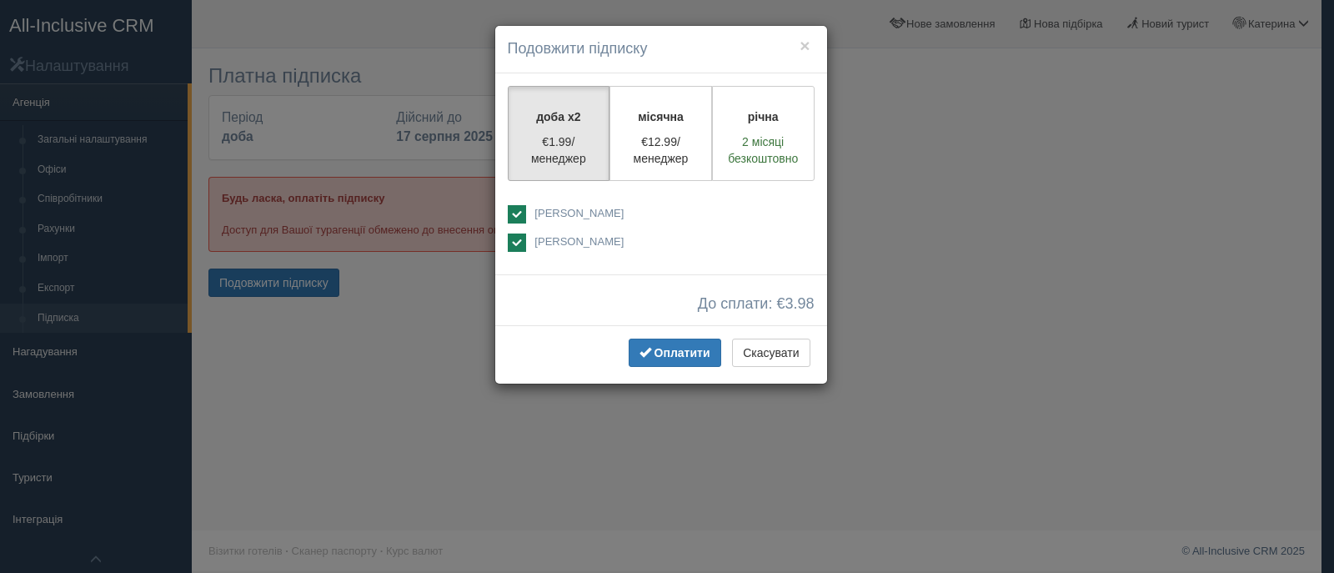  Describe the element at coordinates (674, 353) in the screenshot. I see `button: Оплатити` at that location.